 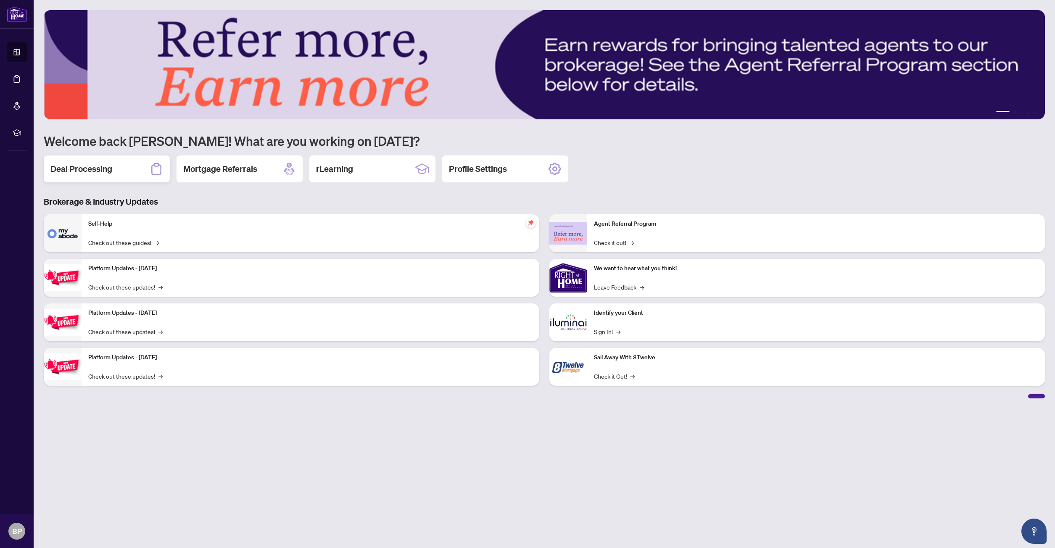 What do you see at coordinates (335, 169) in the screenshot?
I see `h2: rLearning` at bounding box center [335, 169].